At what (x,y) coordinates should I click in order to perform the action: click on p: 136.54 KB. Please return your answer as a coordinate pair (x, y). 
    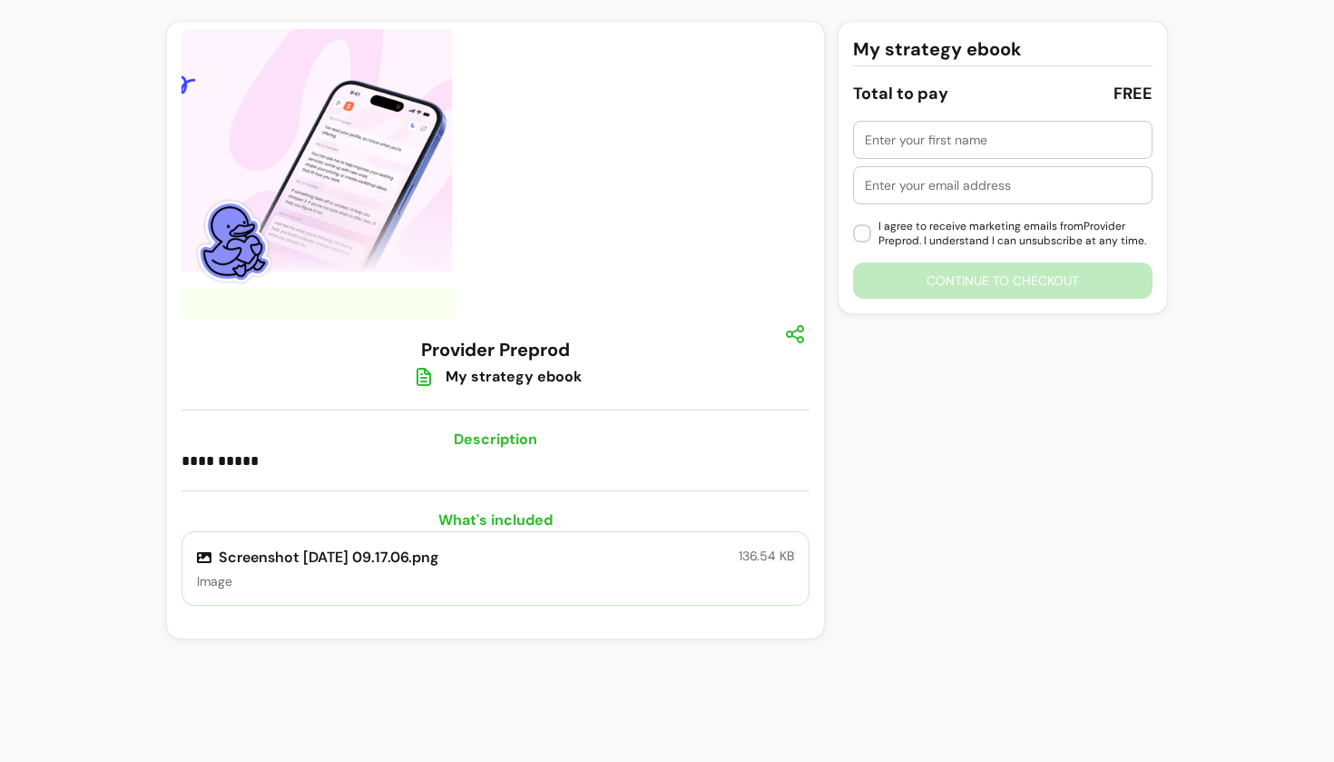
    Looking at the image, I should click on (766, 556).